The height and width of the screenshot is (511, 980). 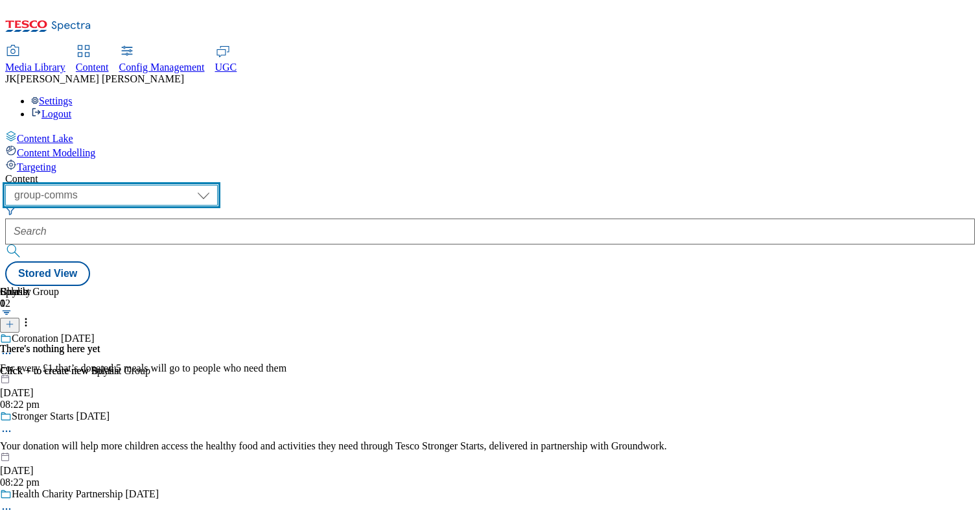 What do you see at coordinates (52, 101) in the screenshot?
I see `a: Settings` at bounding box center [52, 101].